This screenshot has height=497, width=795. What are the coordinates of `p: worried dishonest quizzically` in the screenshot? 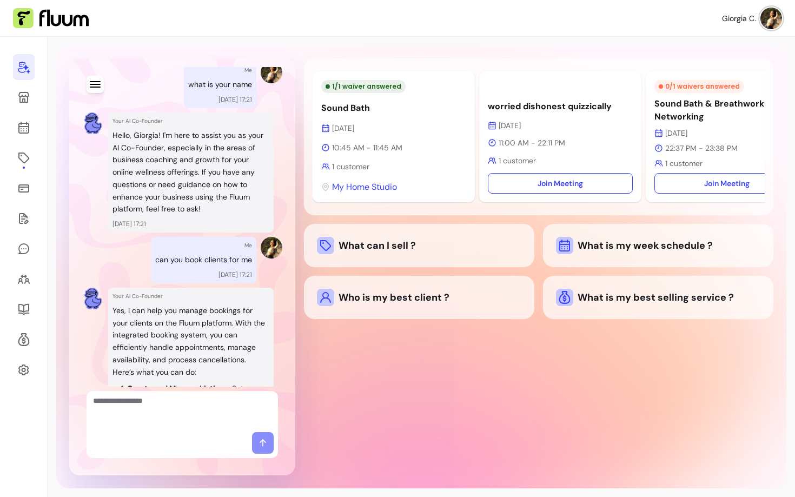 It's located at (560, 106).